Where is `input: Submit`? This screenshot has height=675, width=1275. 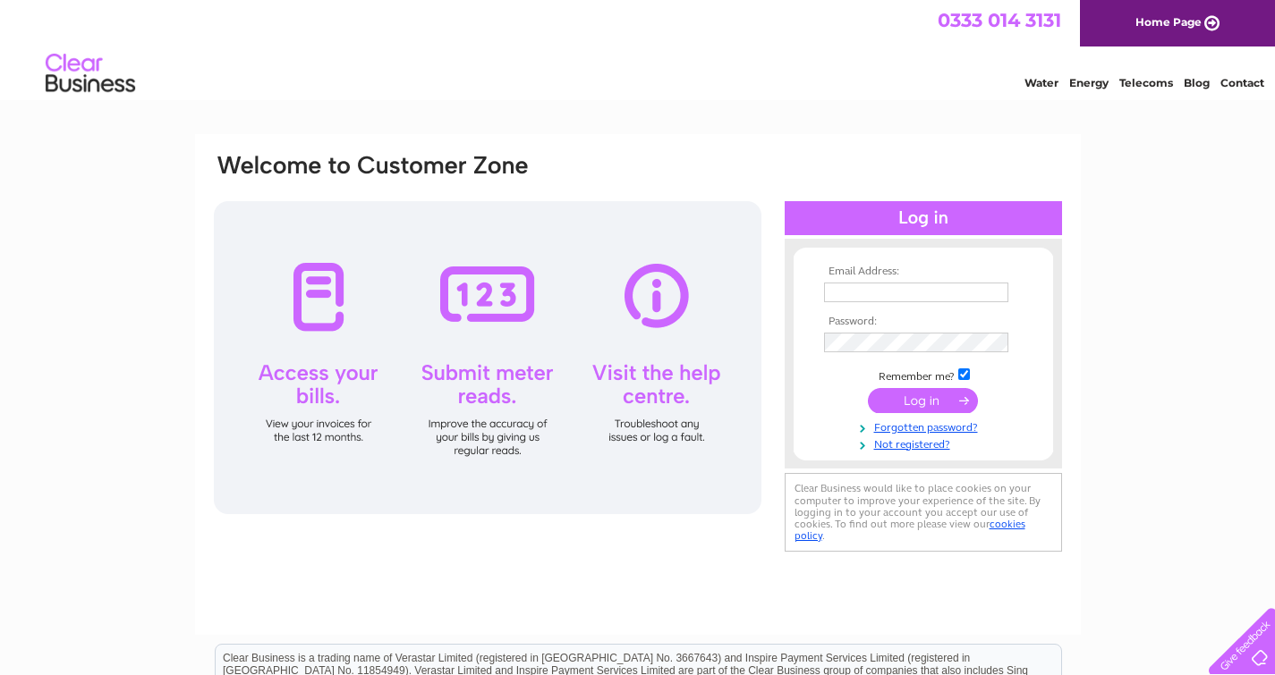 input: Submit is located at coordinates (922, 401).